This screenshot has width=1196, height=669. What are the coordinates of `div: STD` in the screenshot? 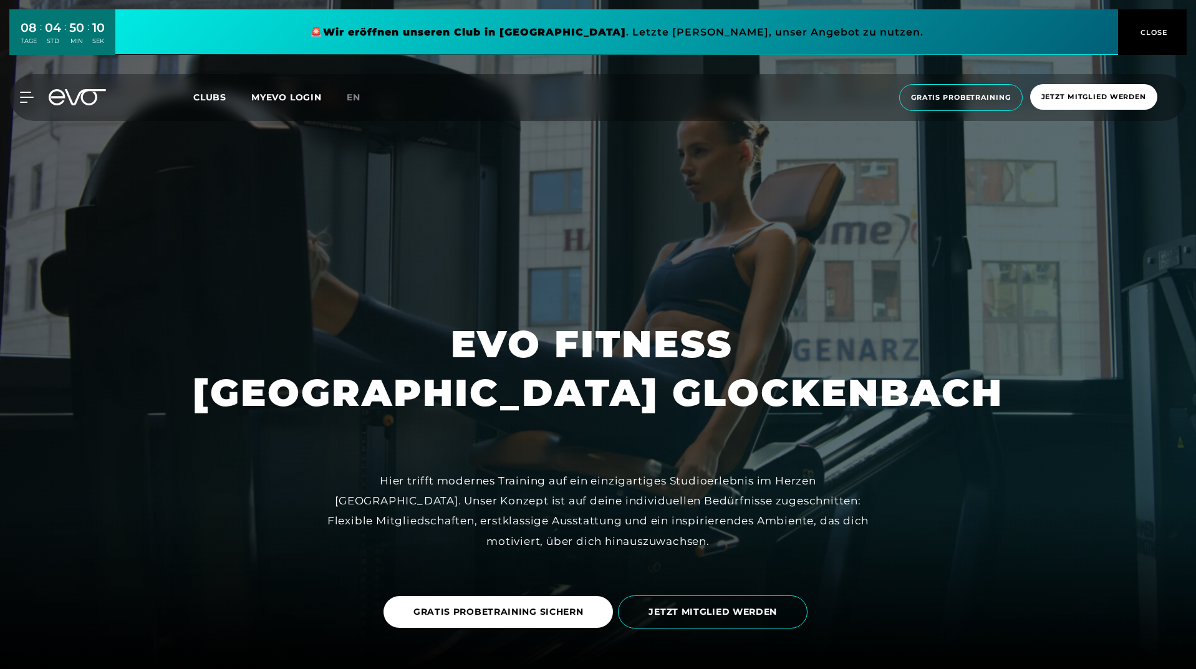 It's located at (53, 41).